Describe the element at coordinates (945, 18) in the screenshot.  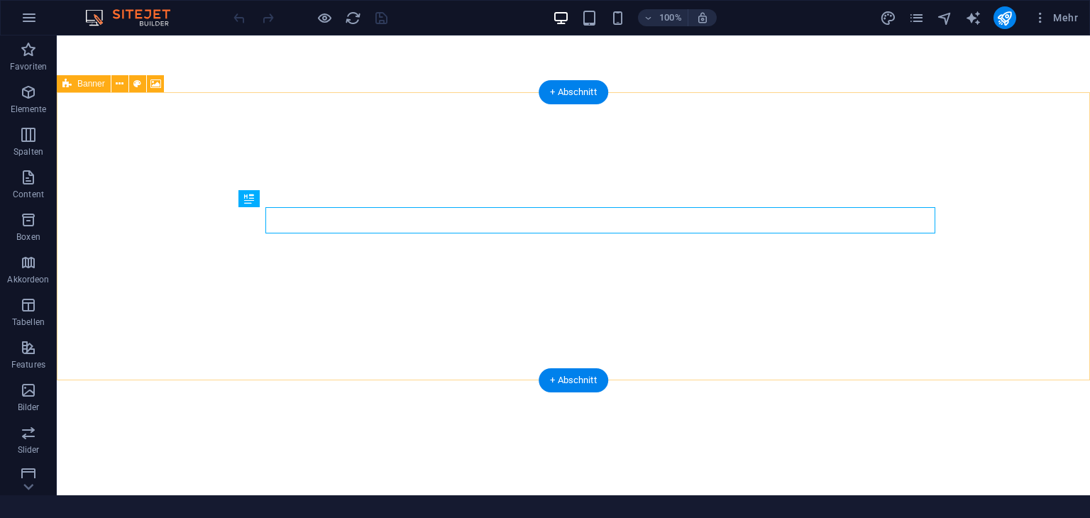
I see `i: Navigator` at that location.